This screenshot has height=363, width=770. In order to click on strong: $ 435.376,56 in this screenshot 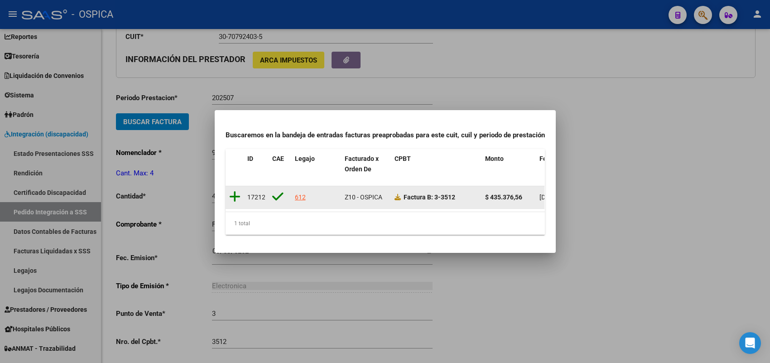, I will do `click(503, 197)`.